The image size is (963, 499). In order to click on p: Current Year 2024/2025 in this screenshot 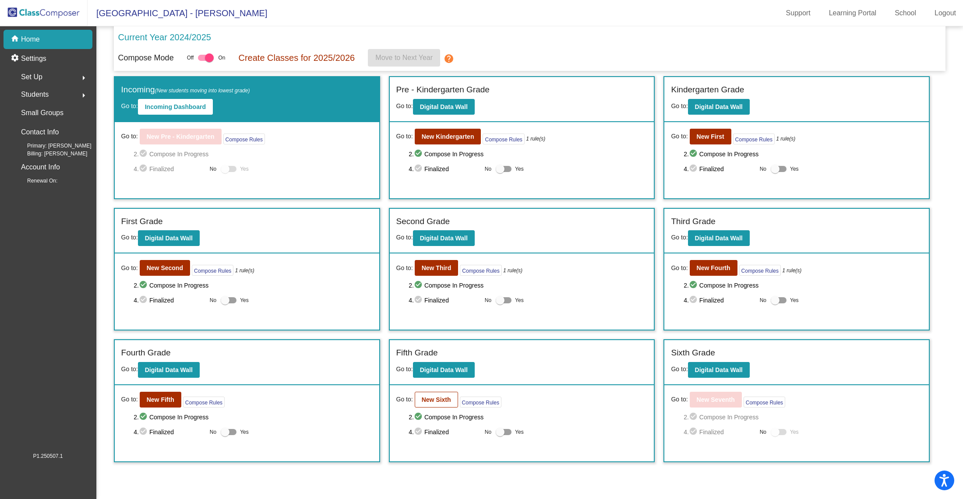, I will do `click(165, 37)`.